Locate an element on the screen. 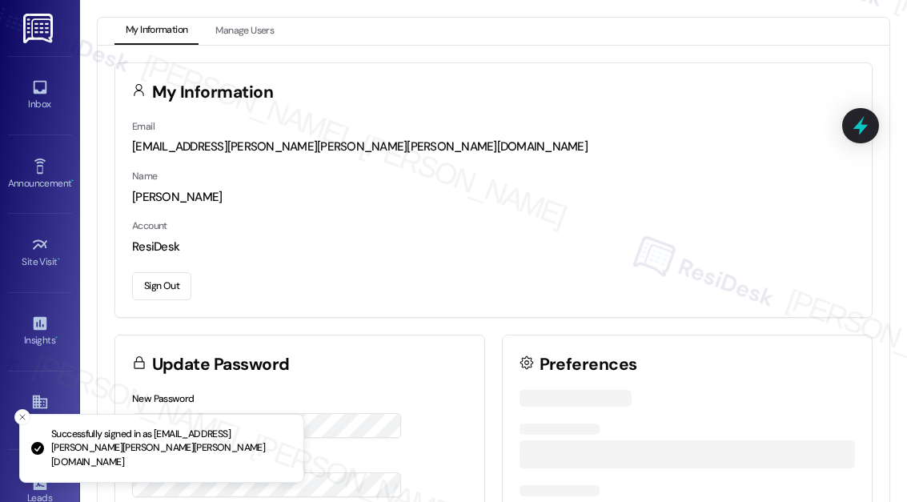 The height and width of the screenshot is (502, 907). a: Buildings is located at coordinates (40, 410).